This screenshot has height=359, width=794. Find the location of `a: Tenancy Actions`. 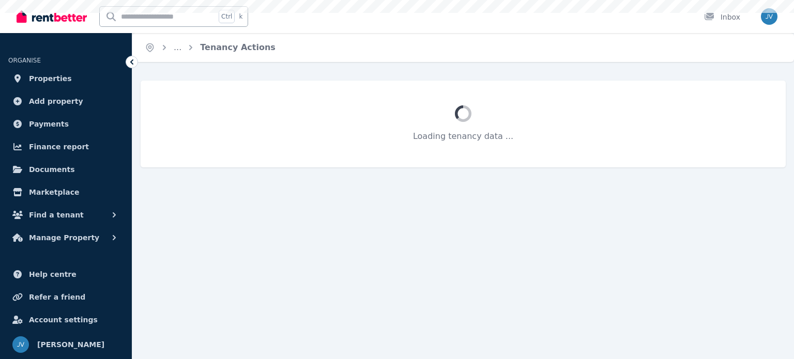

a: Tenancy Actions is located at coordinates (238, 47).